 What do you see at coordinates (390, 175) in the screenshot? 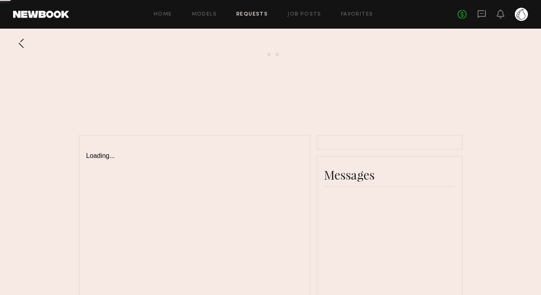
I see `div: Messages` at bounding box center [390, 175].